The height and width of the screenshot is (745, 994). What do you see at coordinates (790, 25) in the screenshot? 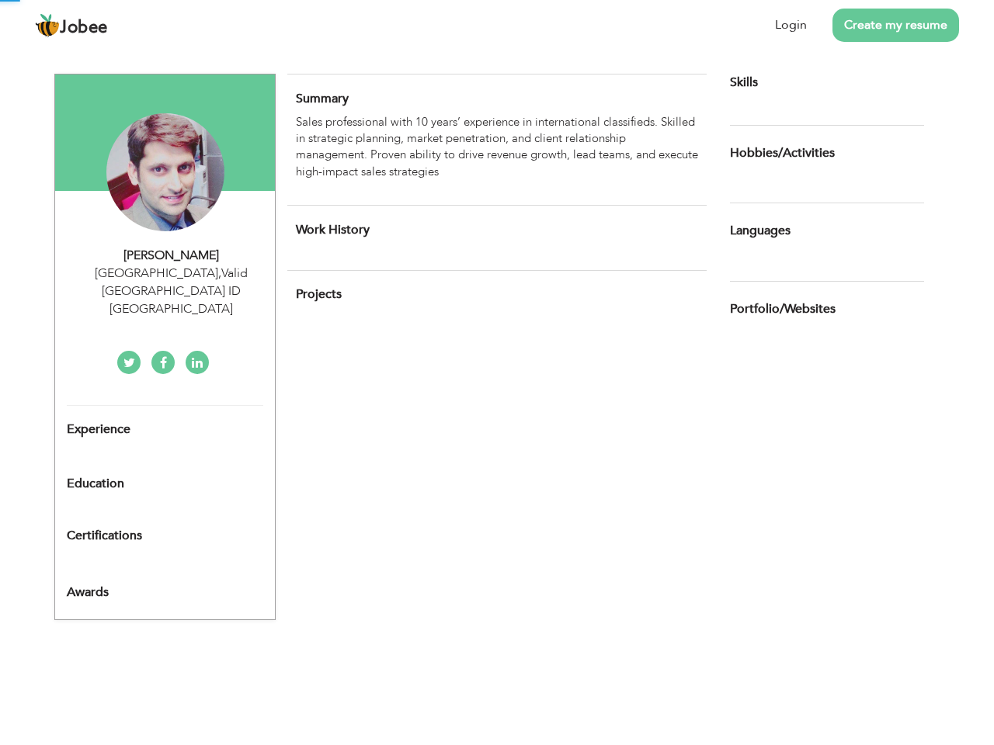
I see `a: Login` at bounding box center [790, 25].